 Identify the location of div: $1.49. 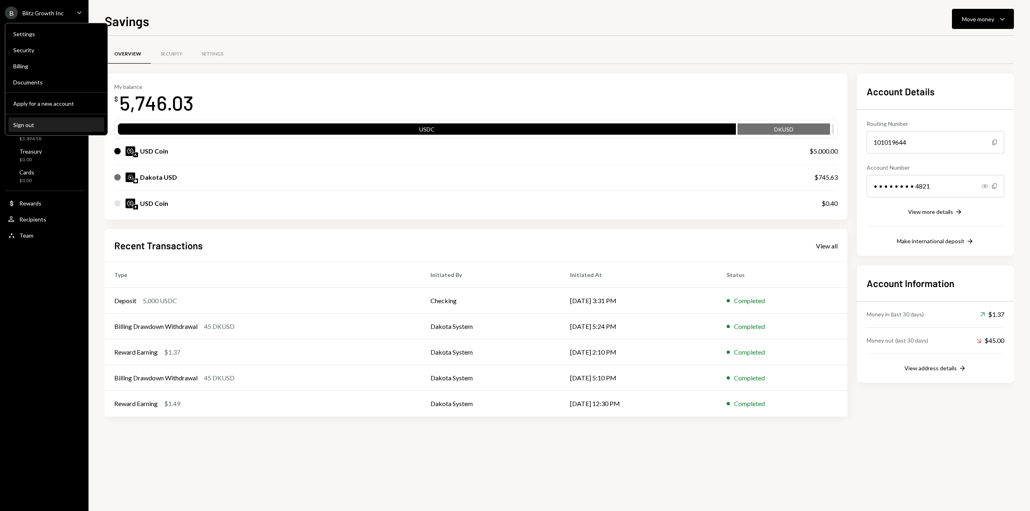
(172, 404).